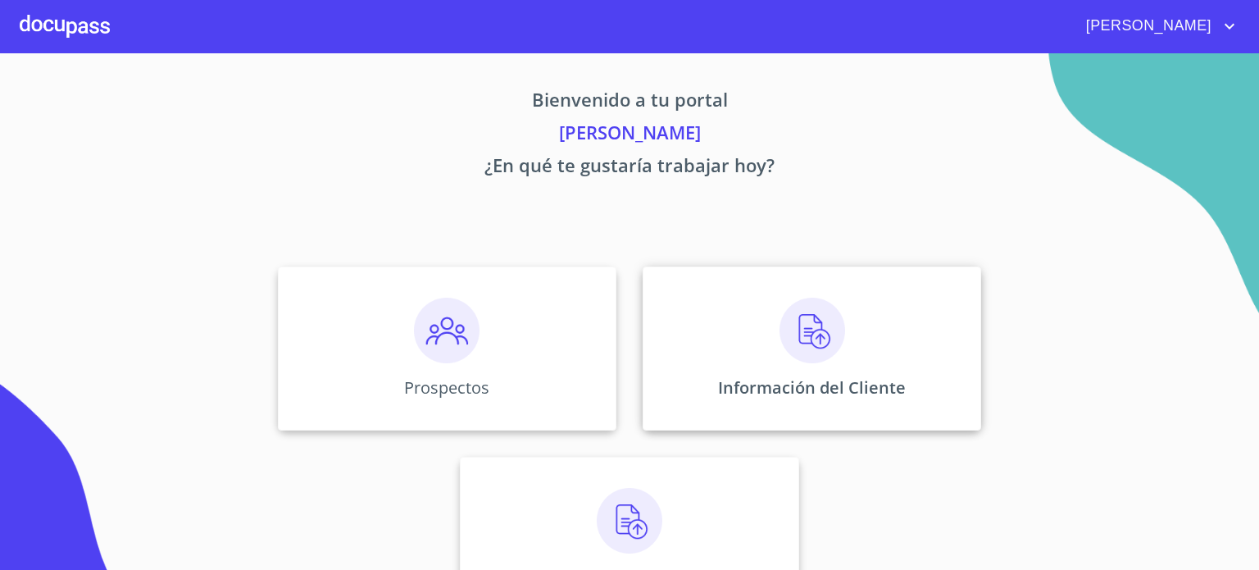 Image resolution: width=1259 pixels, height=570 pixels. What do you see at coordinates (629, 168) in the screenshot?
I see `p: ¿En qué te gustaría trabajar hoy?` at bounding box center [629, 168].